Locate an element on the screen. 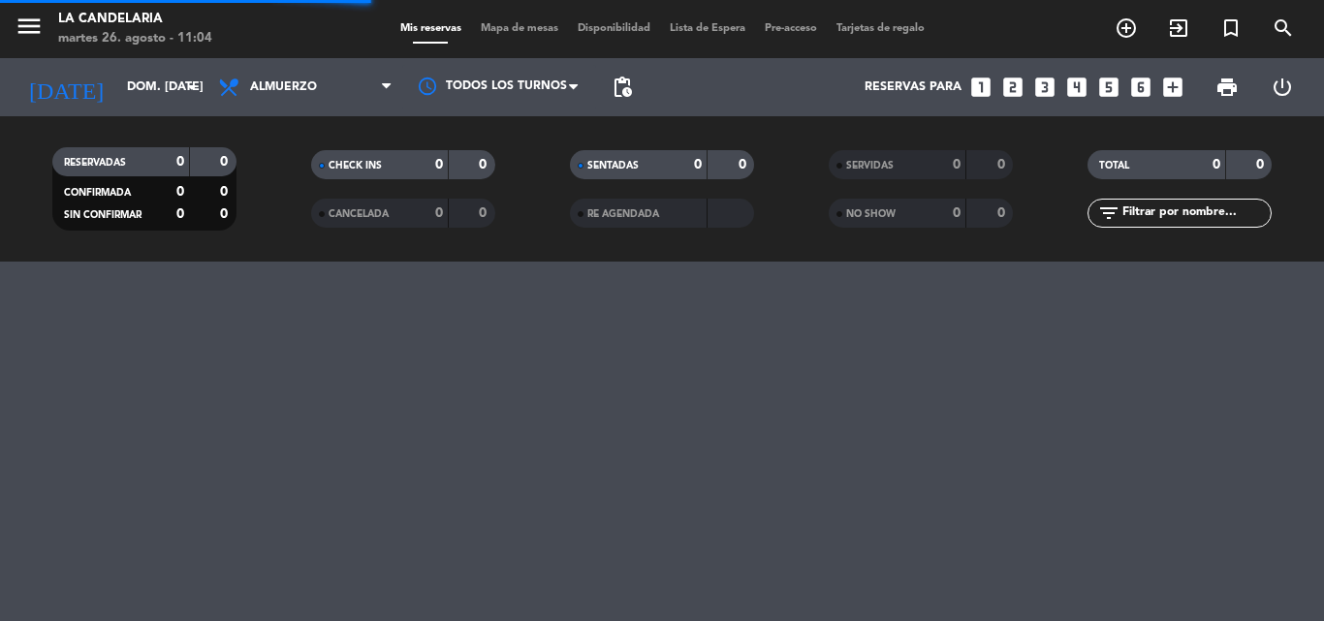 The width and height of the screenshot is (1324, 621). span: Mis reservas is located at coordinates (430, 28).